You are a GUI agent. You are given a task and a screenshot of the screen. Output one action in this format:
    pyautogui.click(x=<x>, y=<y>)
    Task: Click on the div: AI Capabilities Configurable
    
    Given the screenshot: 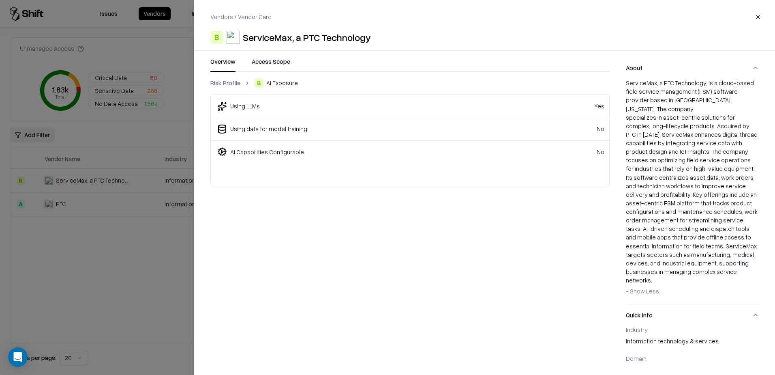 What is the action you would take?
    pyautogui.click(x=267, y=152)
    